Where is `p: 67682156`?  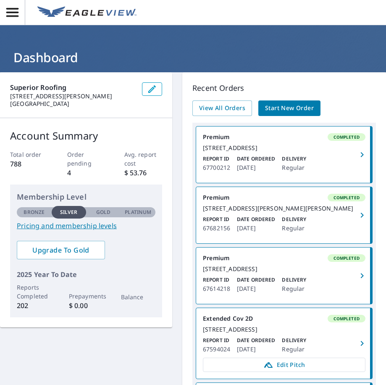
p: 67682156 is located at coordinates (217, 228).